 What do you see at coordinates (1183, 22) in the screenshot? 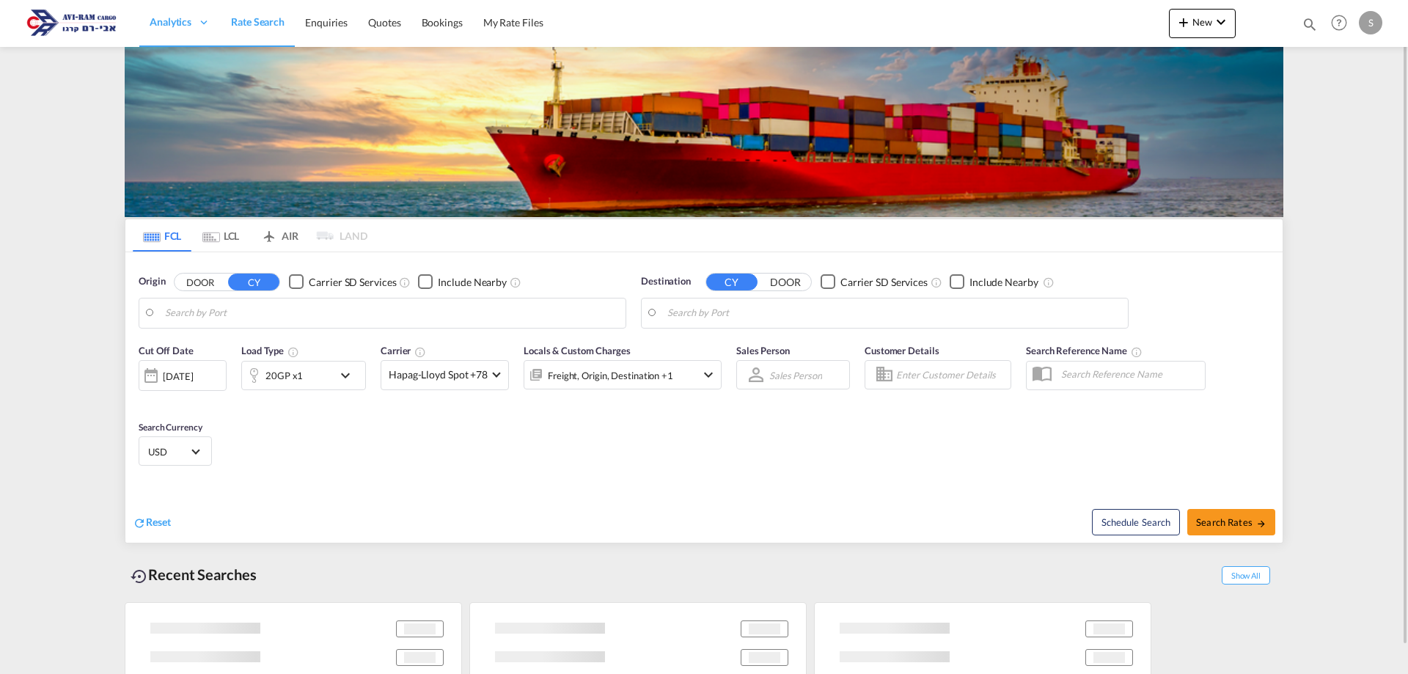
I see `md-icon: icon-plus 400-fg` at bounding box center [1183, 22].